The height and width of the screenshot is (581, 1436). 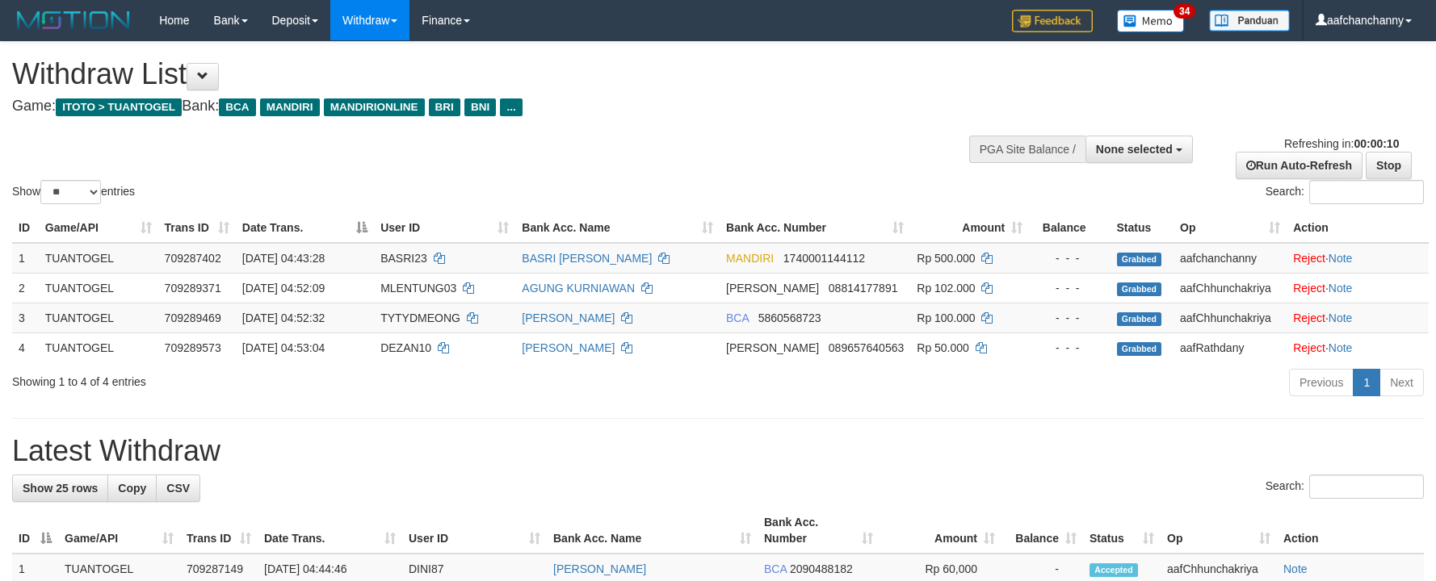 What do you see at coordinates (404, 258) in the screenshot?
I see `span: BASRI23` at bounding box center [404, 258].